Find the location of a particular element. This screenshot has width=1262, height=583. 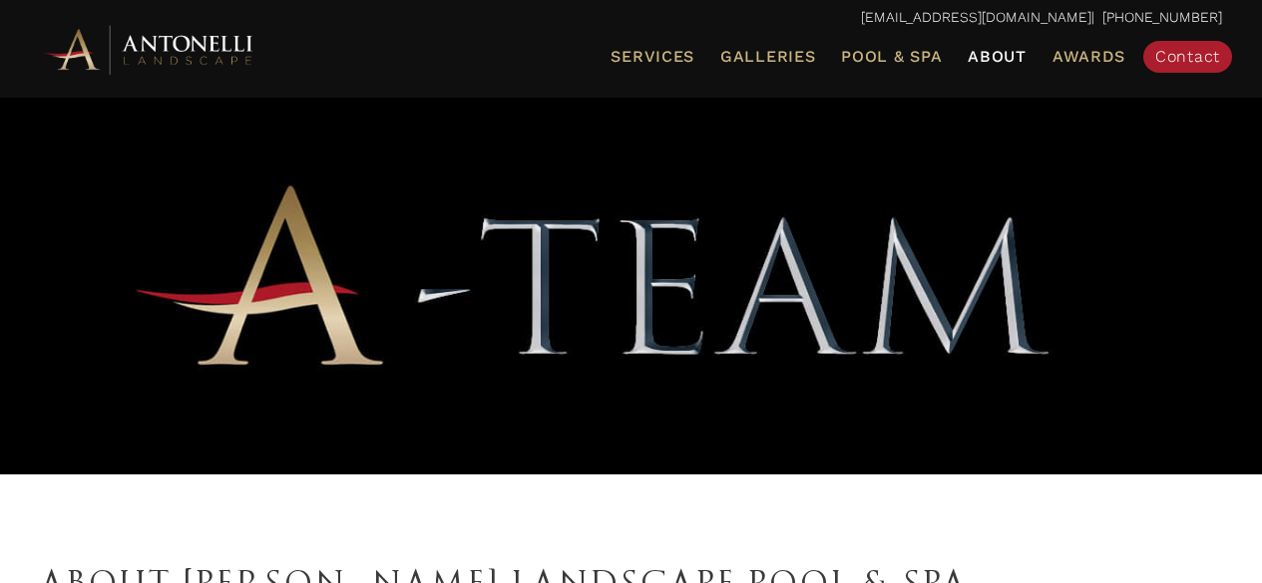

span: Pool & Spa is located at coordinates (891, 56).